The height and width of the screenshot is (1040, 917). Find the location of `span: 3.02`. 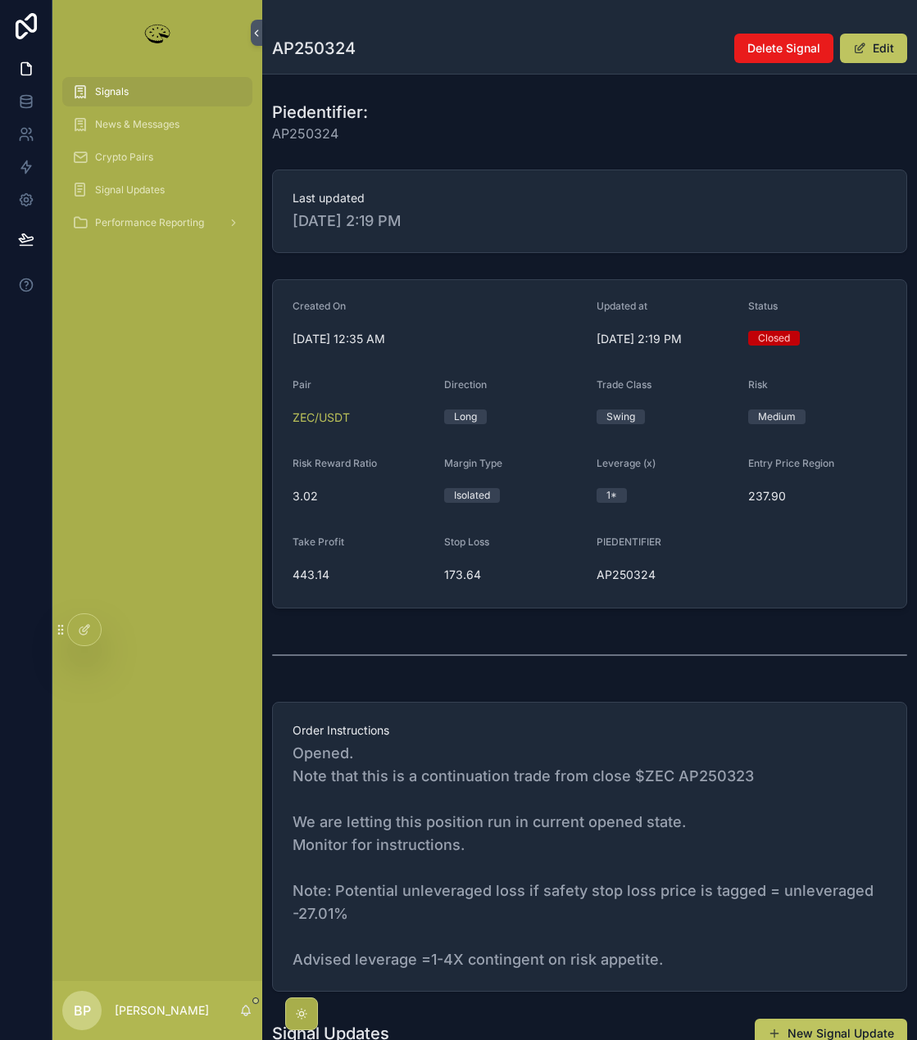

span: 3.02 is located at coordinates (361, 496).